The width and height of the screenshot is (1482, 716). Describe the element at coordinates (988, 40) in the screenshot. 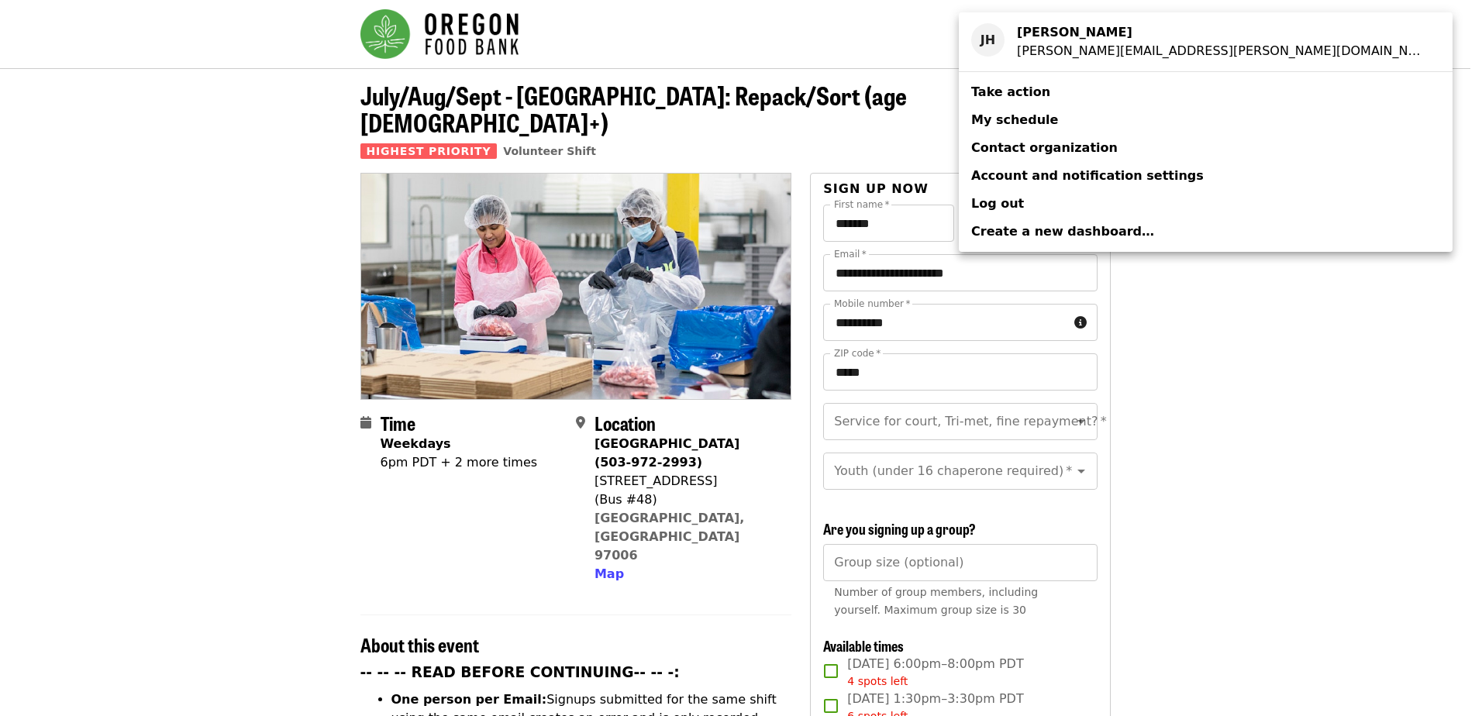

I see `div: JH` at that location.